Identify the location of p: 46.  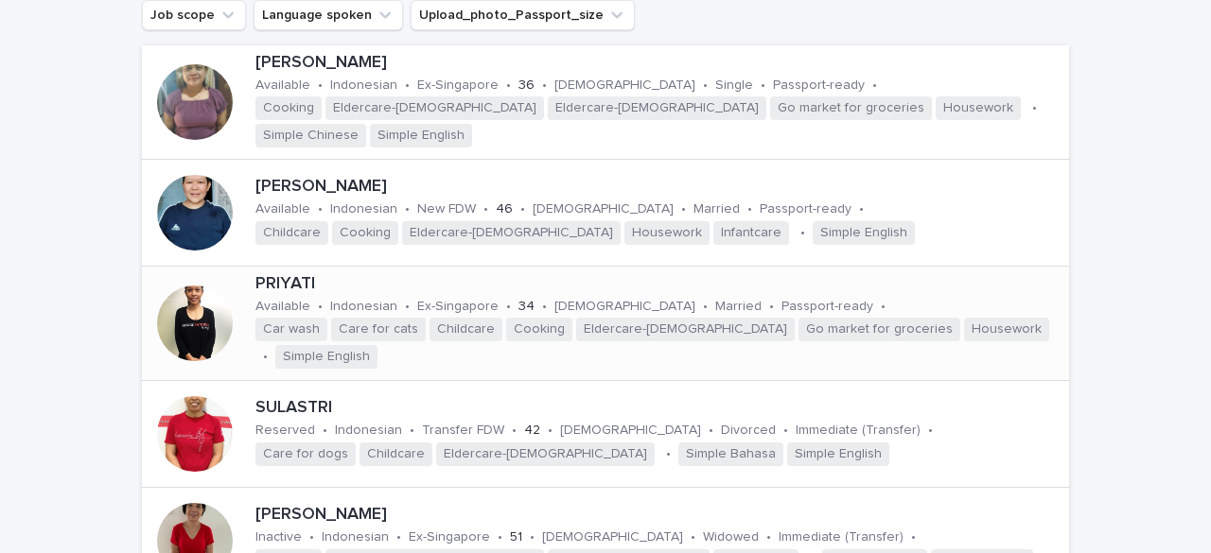
(504, 209).